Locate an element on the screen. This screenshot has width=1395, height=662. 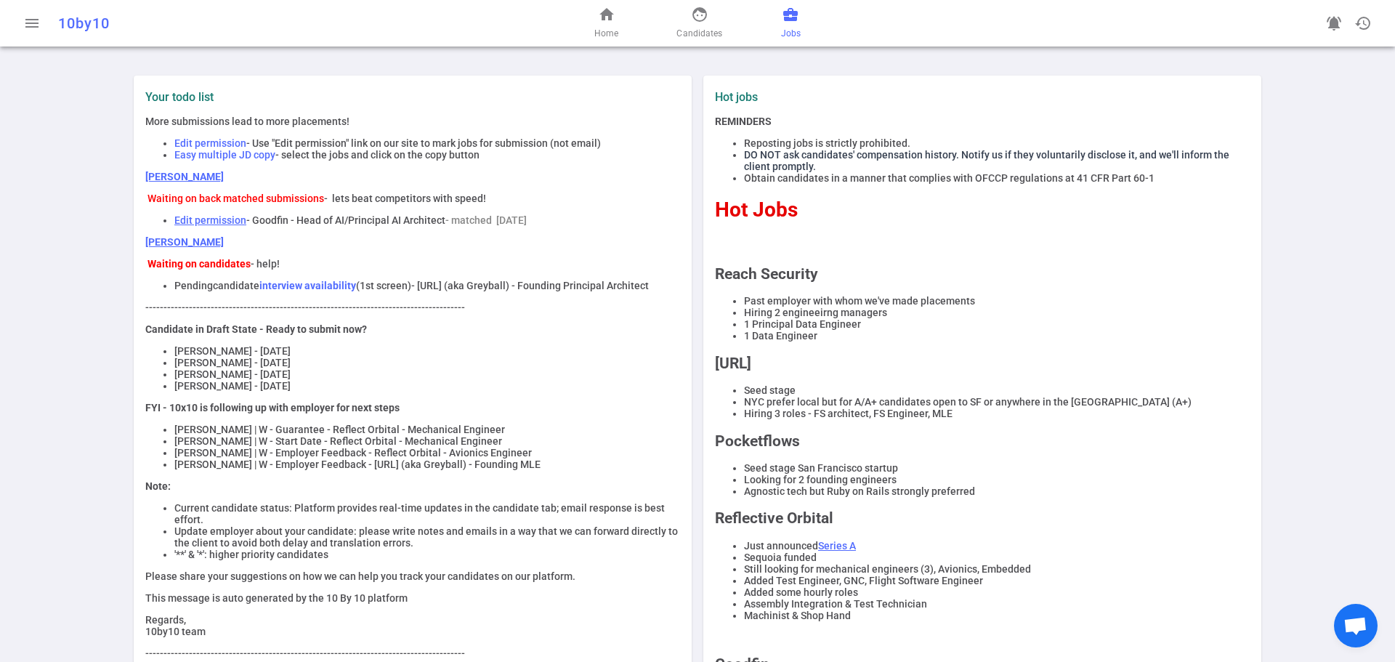
span: candidate is located at coordinates (236, 286).